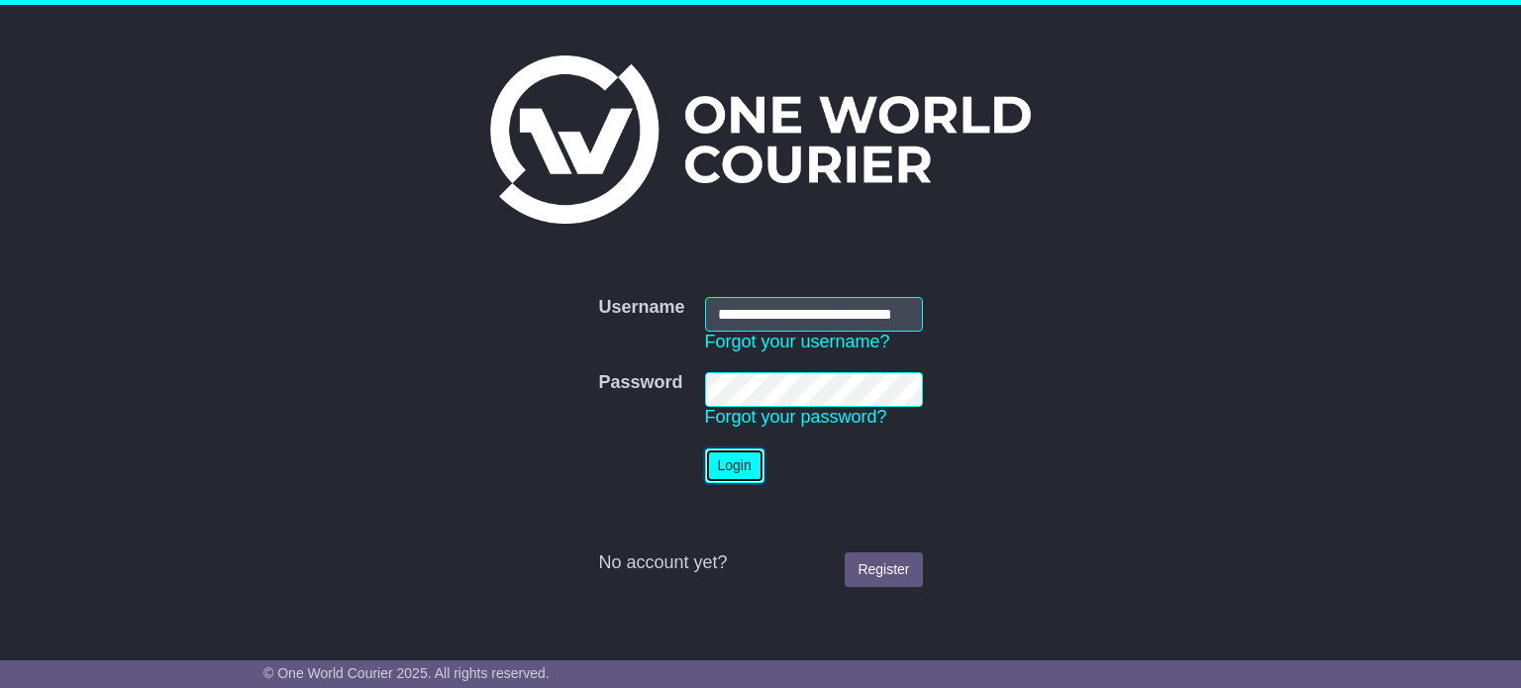 The height and width of the screenshot is (688, 1521). Describe the element at coordinates (406, 673) in the screenshot. I see `span: © One World Courier 2025. All rights reserved.` at that location.